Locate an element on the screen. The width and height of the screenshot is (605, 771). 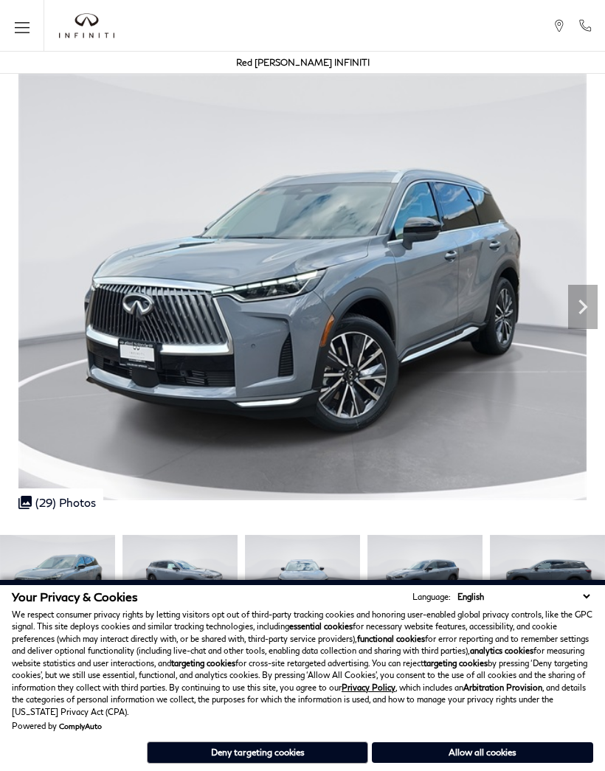
img: New 2026 HARBOR GRAY INFINITI LUXE AWD image 3 is located at coordinates (302, 578).